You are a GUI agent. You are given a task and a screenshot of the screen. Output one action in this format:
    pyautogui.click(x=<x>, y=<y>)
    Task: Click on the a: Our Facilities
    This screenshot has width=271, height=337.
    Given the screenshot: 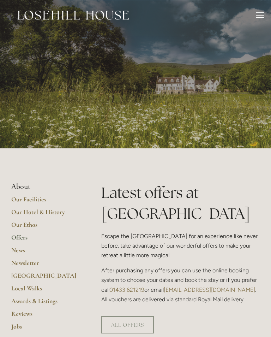 What is the action you would take?
    pyautogui.click(x=45, y=202)
    